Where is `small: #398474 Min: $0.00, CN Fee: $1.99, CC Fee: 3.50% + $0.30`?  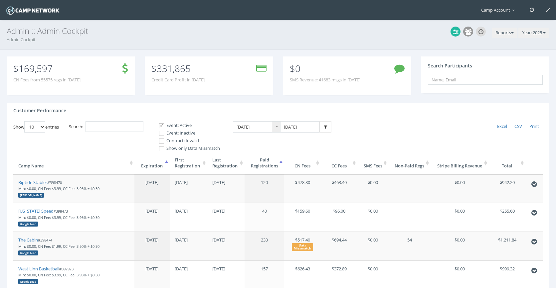
small: #398474 Min: $0.00, CN Fee: $1.99, CC Fee: 3.50% + $0.30 is located at coordinates (59, 247).